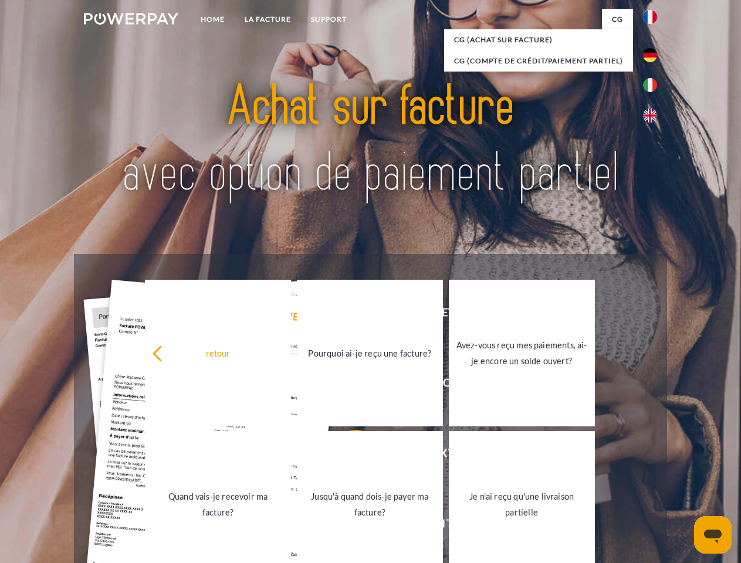 Image resolution: width=741 pixels, height=563 pixels. What do you see at coordinates (370, 140) in the screenshot?
I see `img: title-powerpay_fr.svg` at bounding box center [370, 140].